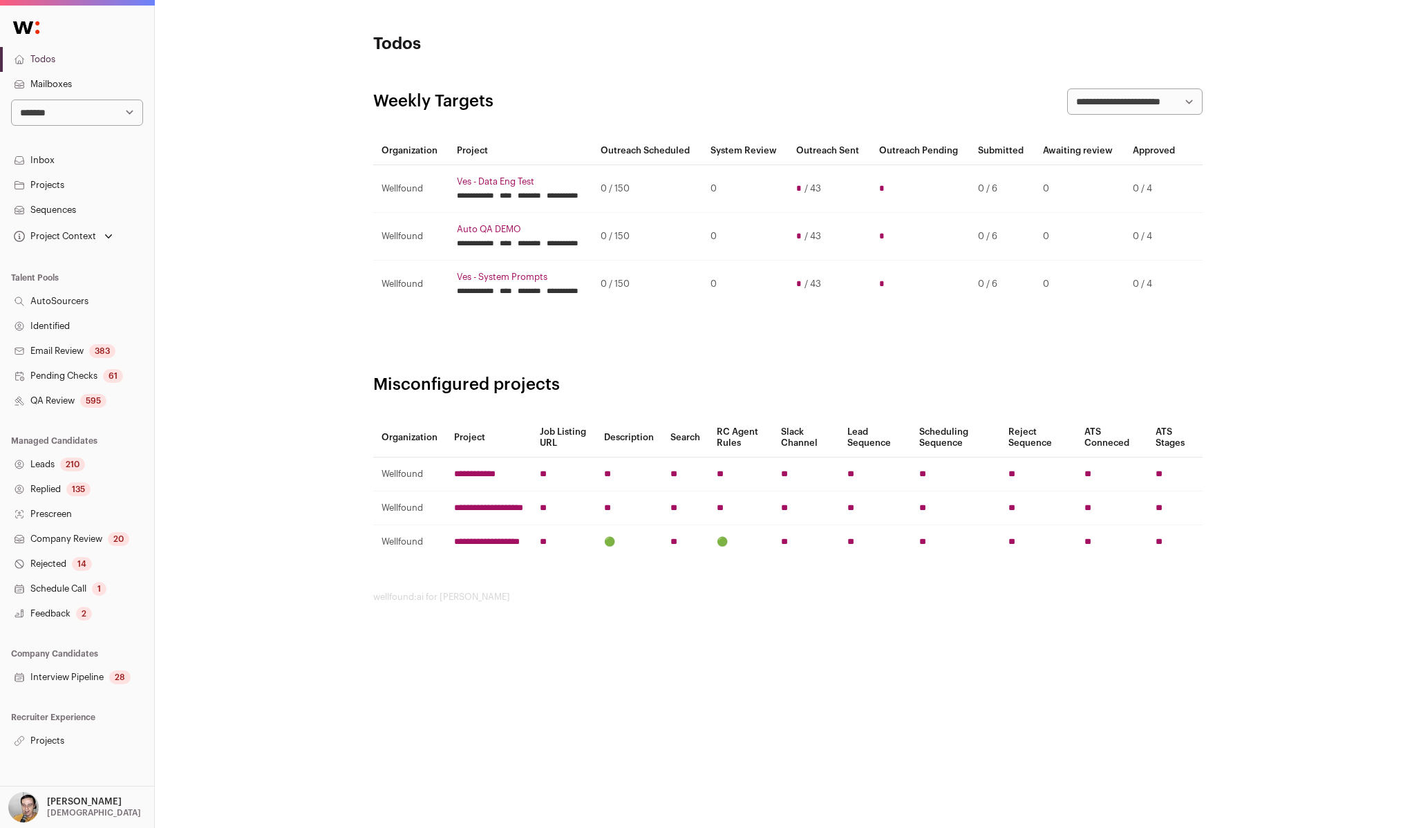 The height and width of the screenshot is (828, 1421). What do you see at coordinates (745, 151) in the screenshot?
I see `th: System Review` at bounding box center [745, 151].